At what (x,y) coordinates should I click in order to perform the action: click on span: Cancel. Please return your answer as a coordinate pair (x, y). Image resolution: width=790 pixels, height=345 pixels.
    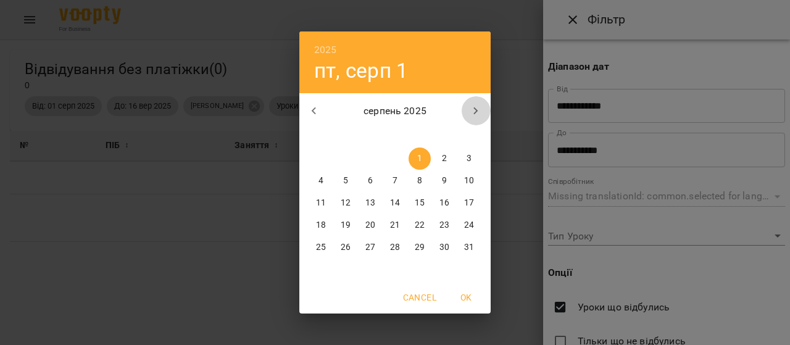
    Looking at the image, I should click on (420, 297).